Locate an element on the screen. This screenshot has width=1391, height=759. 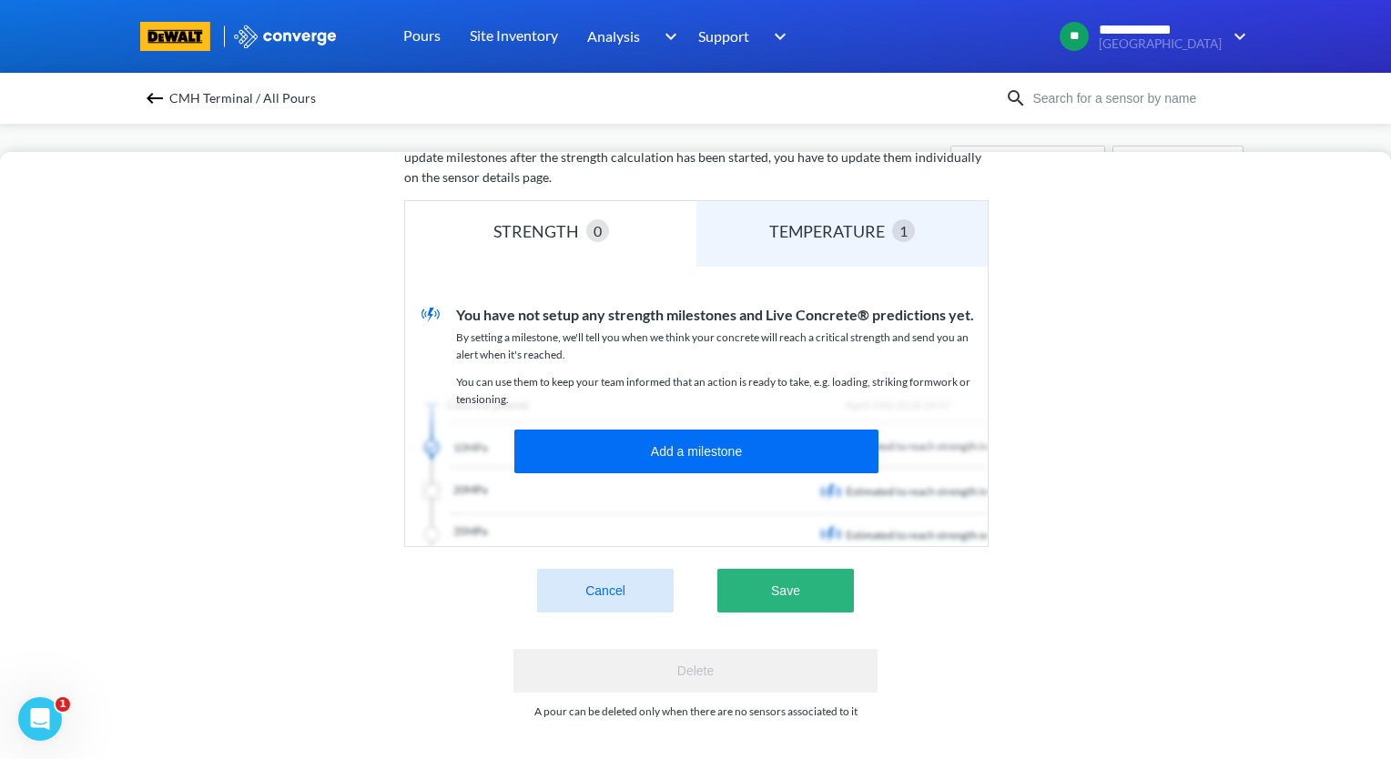
span: CMH Terminal / All Pours is located at coordinates (242, 98).